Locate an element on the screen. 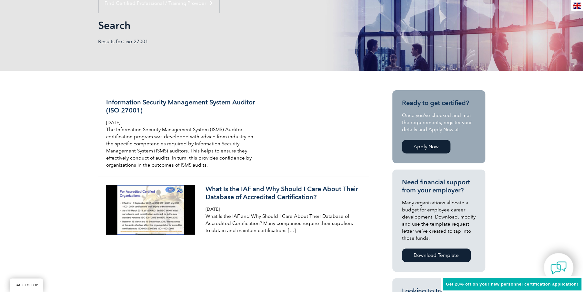  h1: Search is located at coordinates (222, 25).